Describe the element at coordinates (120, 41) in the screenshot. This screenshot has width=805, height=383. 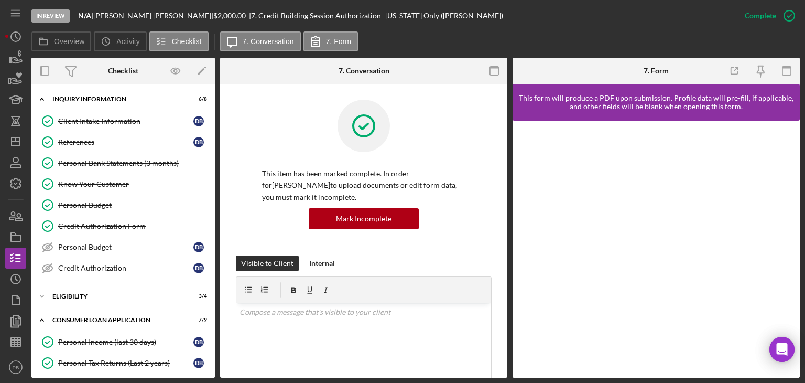
I see `button: Activity` at that location.